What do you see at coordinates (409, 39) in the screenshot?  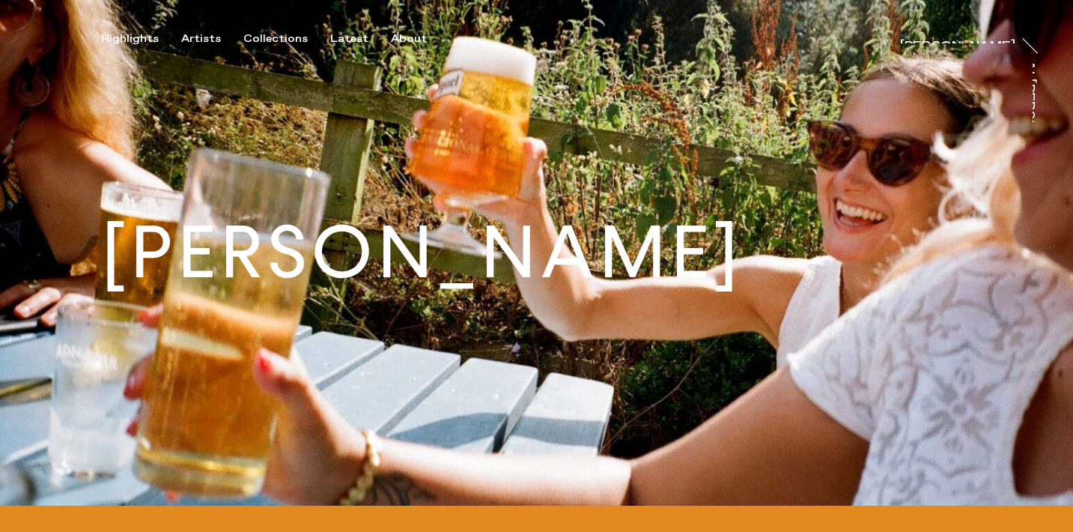 I see `div: About` at bounding box center [409, 39].